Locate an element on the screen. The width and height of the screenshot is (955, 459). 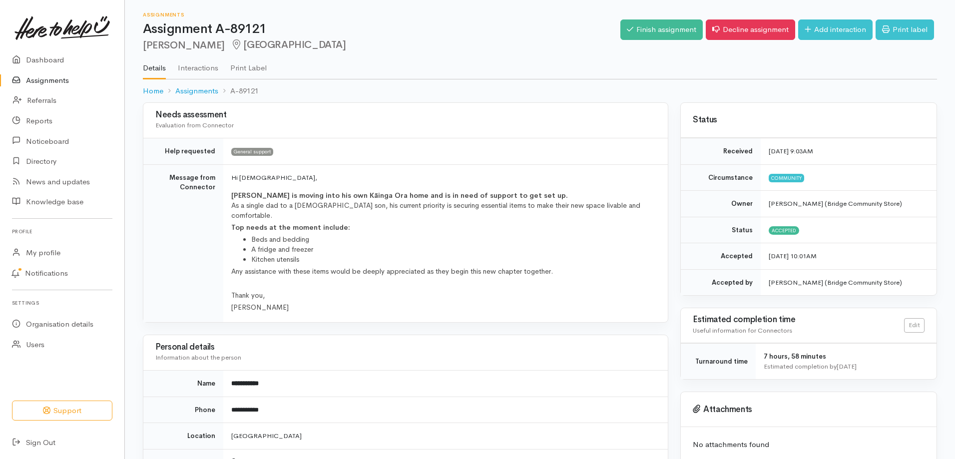
td: Received is located at coordinates (721, 151).